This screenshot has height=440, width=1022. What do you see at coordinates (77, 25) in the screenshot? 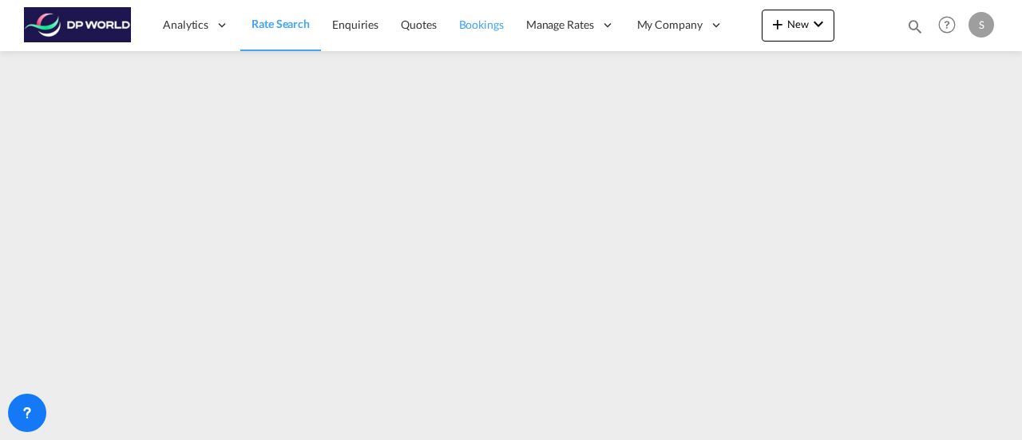
I see `img: c08ca190194411f088ed0f3ba295208c.png` at bounding box center [77, 25].